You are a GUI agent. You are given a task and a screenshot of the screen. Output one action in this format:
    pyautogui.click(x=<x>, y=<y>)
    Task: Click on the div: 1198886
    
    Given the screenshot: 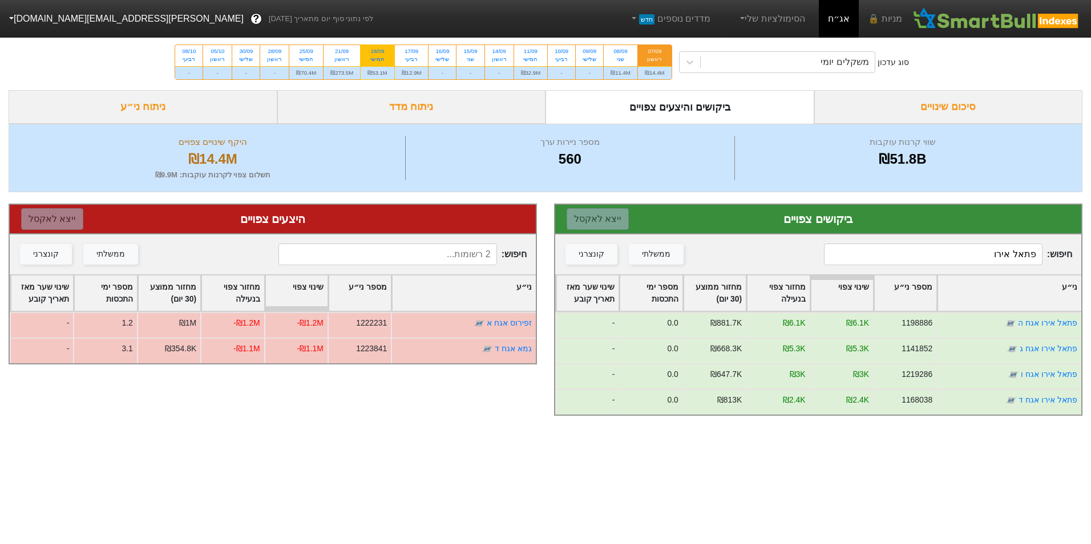 What is the action you would take?
    pyautogui.click(x=917, y=323)
    